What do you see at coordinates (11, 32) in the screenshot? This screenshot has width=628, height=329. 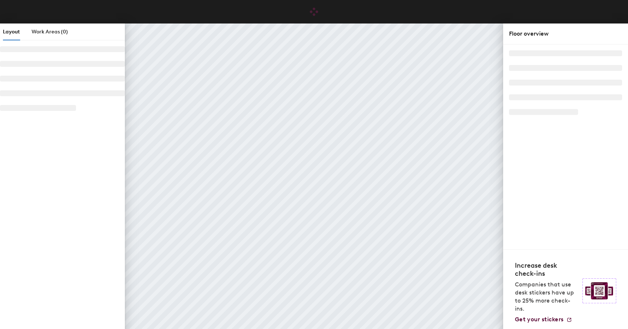 I see `span: Layout` at bounding box center [11, 32].